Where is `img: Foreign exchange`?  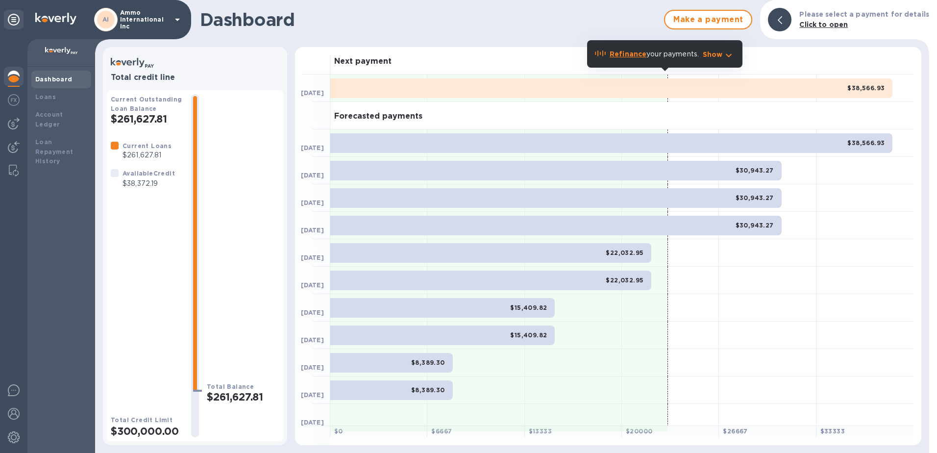 img: Foreign exchange is located at coordinates (14, 100).